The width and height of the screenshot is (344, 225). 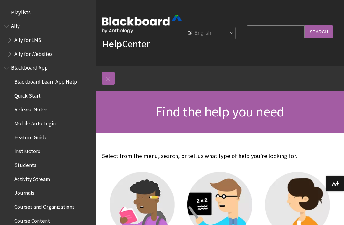 What do you see at coordinates (27, 95) in the screenshot?
I see `span: Quick Start` at bounding box center [27, 95].